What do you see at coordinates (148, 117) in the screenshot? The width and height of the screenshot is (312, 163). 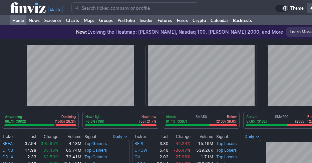 I see `p: New Low` at bounding box center [148, 117].